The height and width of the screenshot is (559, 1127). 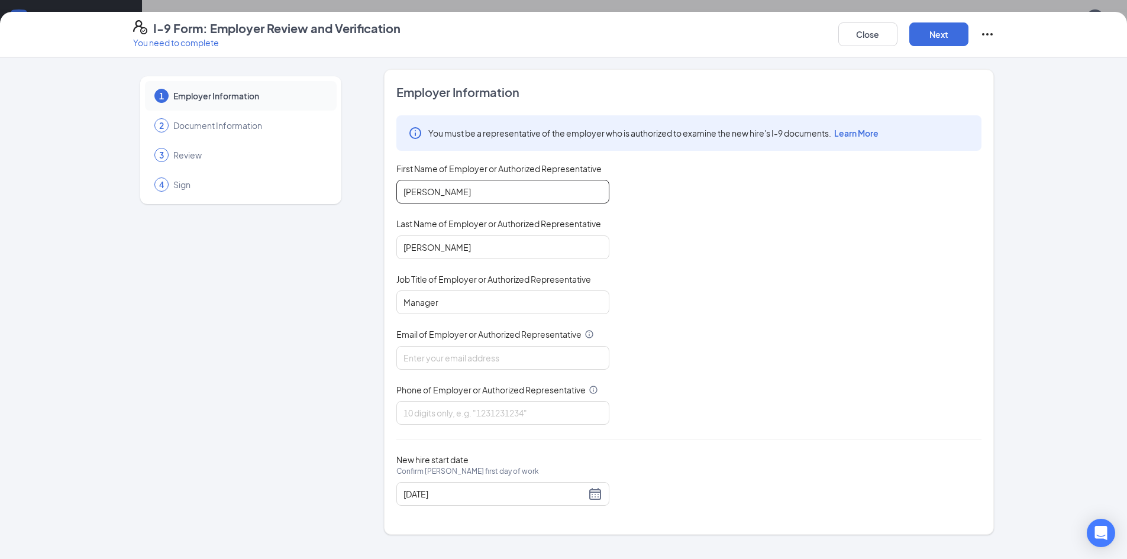 I want to click on input: Enter your last name, so click(x=503, y=247).